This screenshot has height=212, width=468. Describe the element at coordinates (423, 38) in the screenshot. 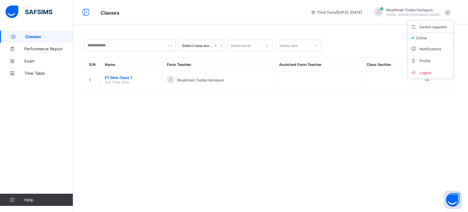

I see `span: online` at that location.